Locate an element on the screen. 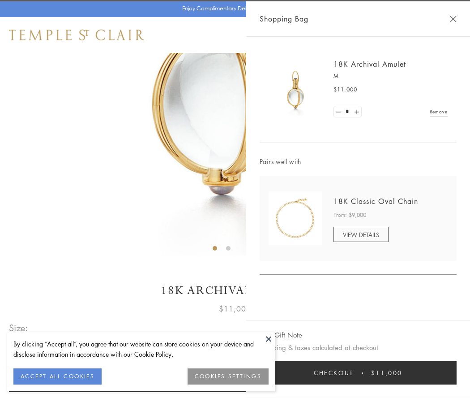 This screenshot has width=470, height=398. p: Shipping & taxes calculated at checkout is located at coordinates (358, 347).